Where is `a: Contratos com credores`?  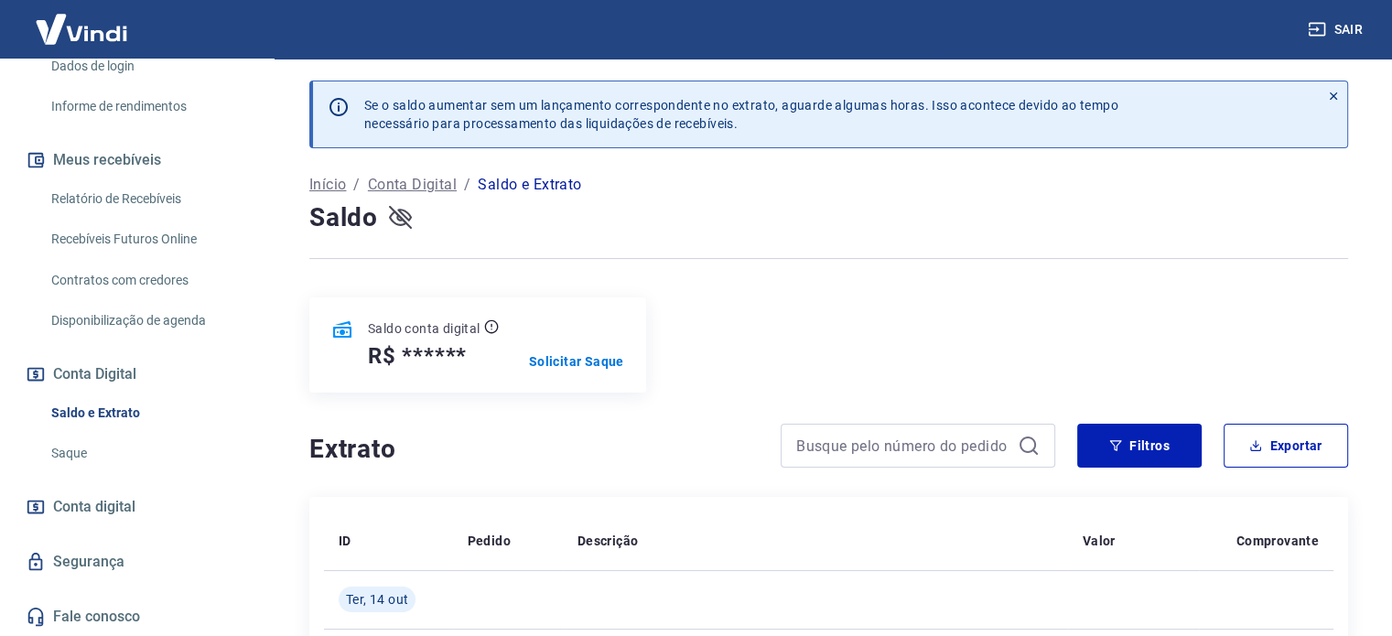
a: Contratos com credores is located at coordinates (147, 280).